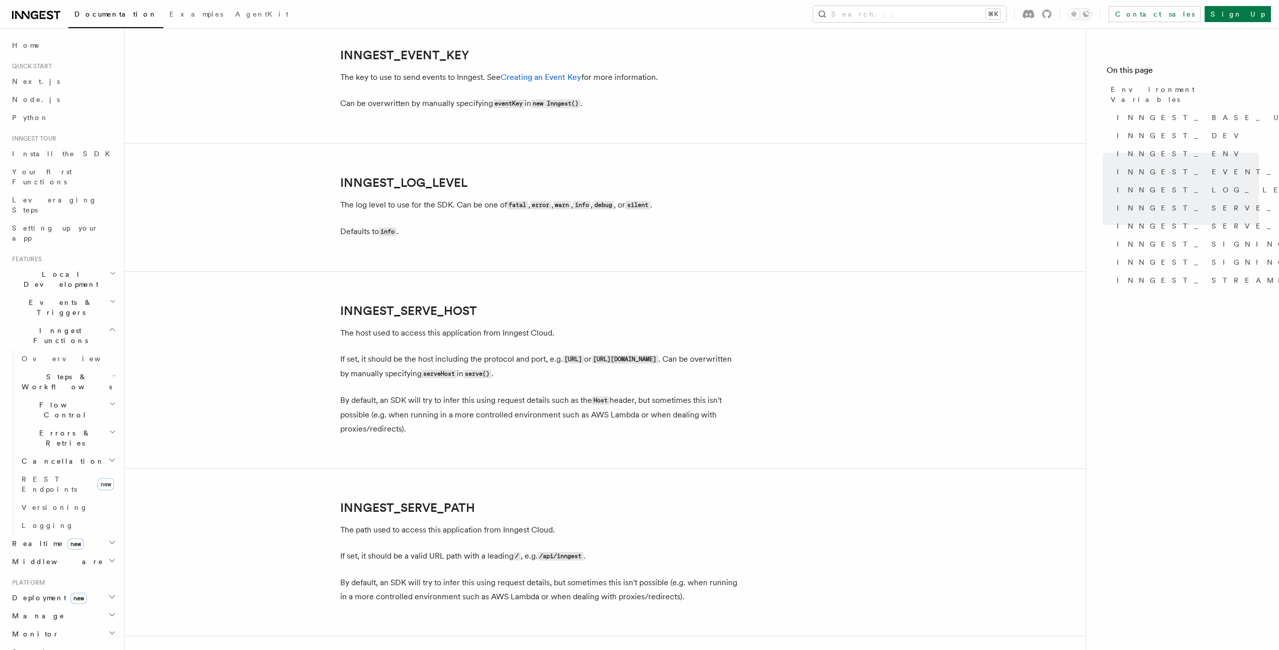 This screenshot has height=650, width=1279. I want to click on code: eventKey, so click(509, 104).